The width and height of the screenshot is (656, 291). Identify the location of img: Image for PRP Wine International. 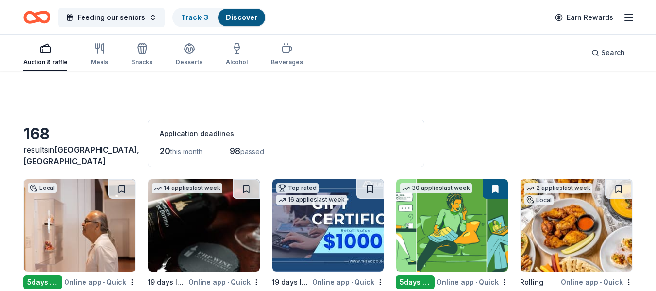
(204, 225).